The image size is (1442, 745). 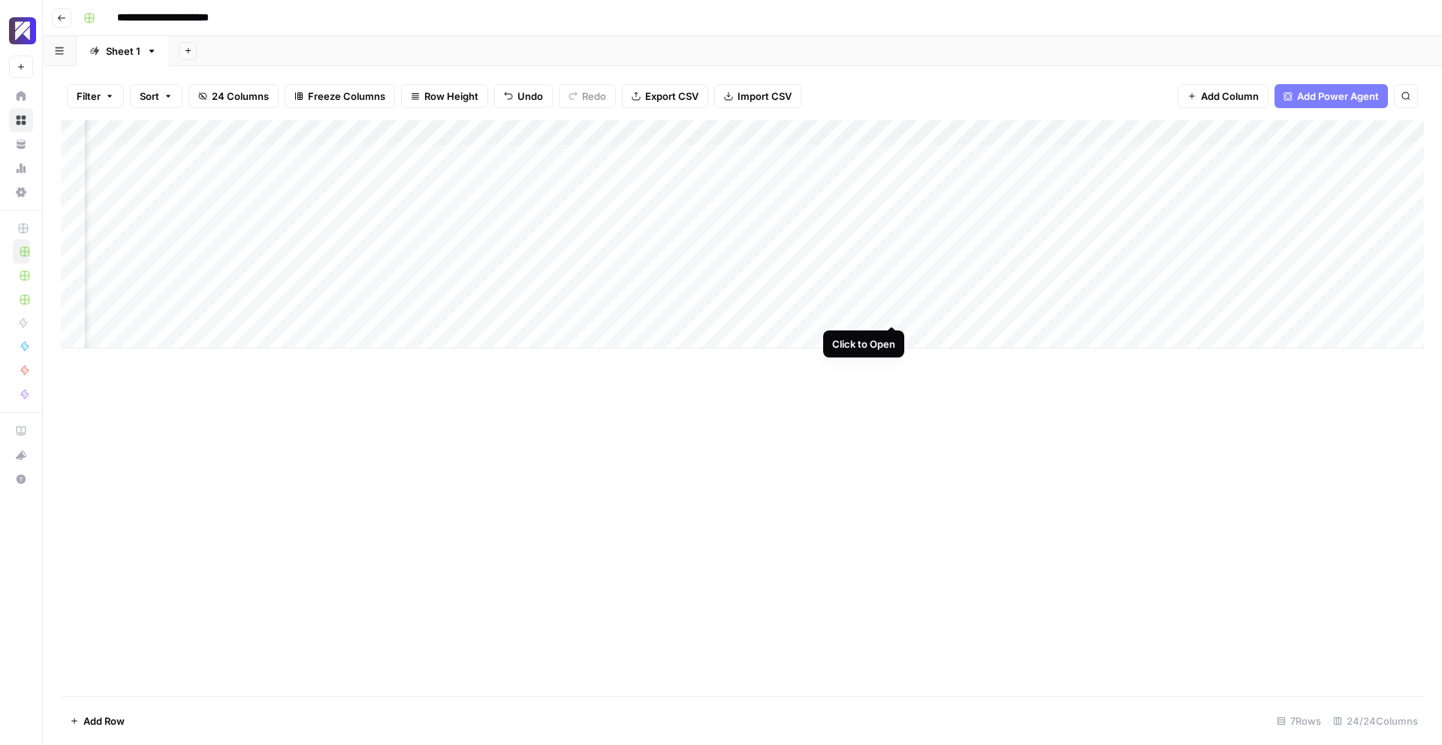 What do you see at coordinates (1337, 96) in the screenshot?
I see `span: Add Power Agent` at bounding box center [1337, 96].